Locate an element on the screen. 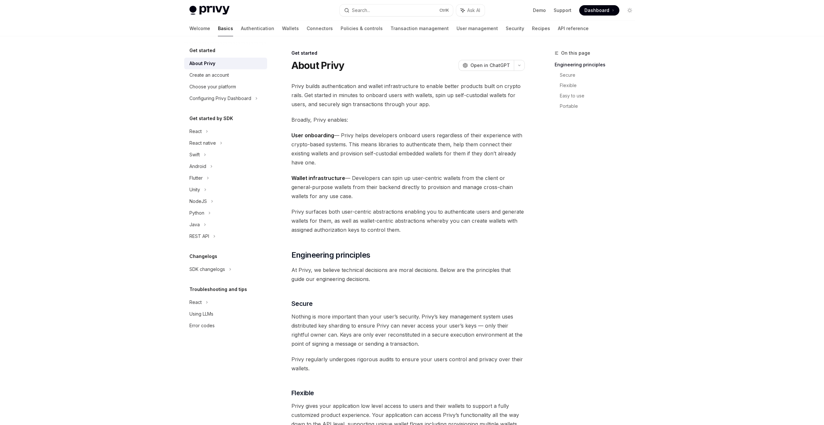 The width and height of the screenshot is (824, 425). div: Android is located at coordinates (198, 166).